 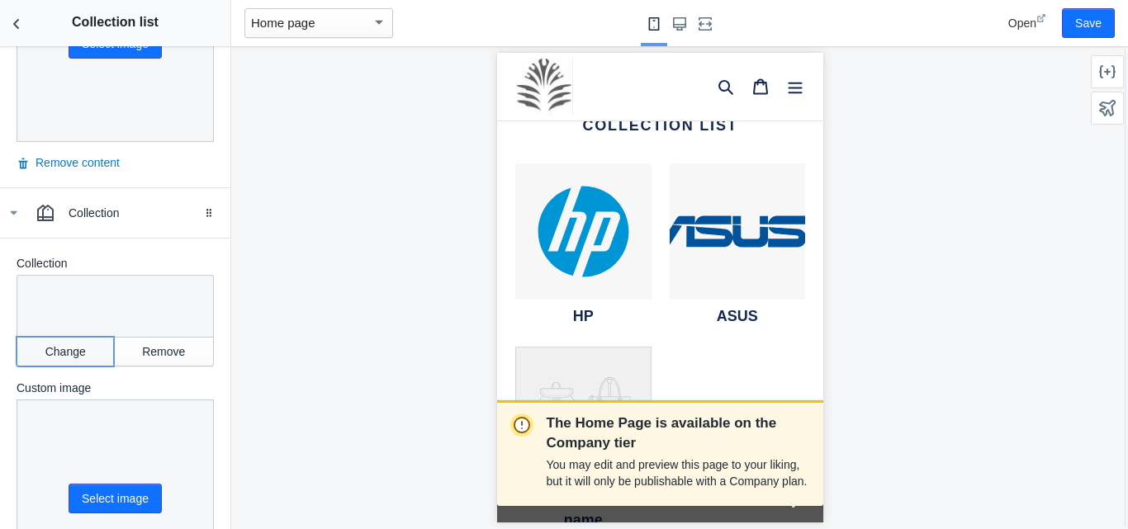 I want to click on img: image, so click(x=47, y=34).